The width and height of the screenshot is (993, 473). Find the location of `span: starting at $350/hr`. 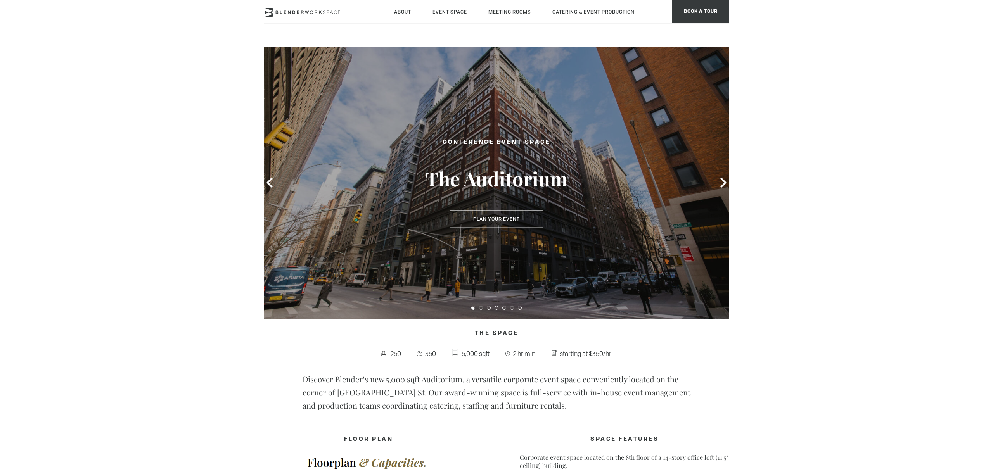

span: starting at $350/hr is located at coordinates (585, 354).